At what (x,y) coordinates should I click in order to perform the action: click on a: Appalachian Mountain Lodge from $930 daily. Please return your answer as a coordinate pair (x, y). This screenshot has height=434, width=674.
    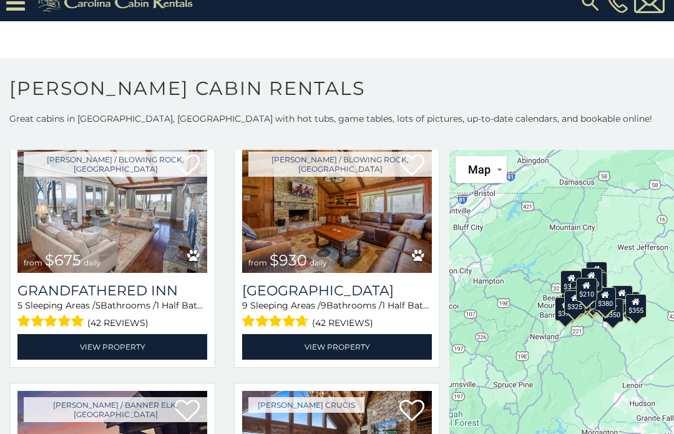
    Looking at the image, I should click on (337, 209).